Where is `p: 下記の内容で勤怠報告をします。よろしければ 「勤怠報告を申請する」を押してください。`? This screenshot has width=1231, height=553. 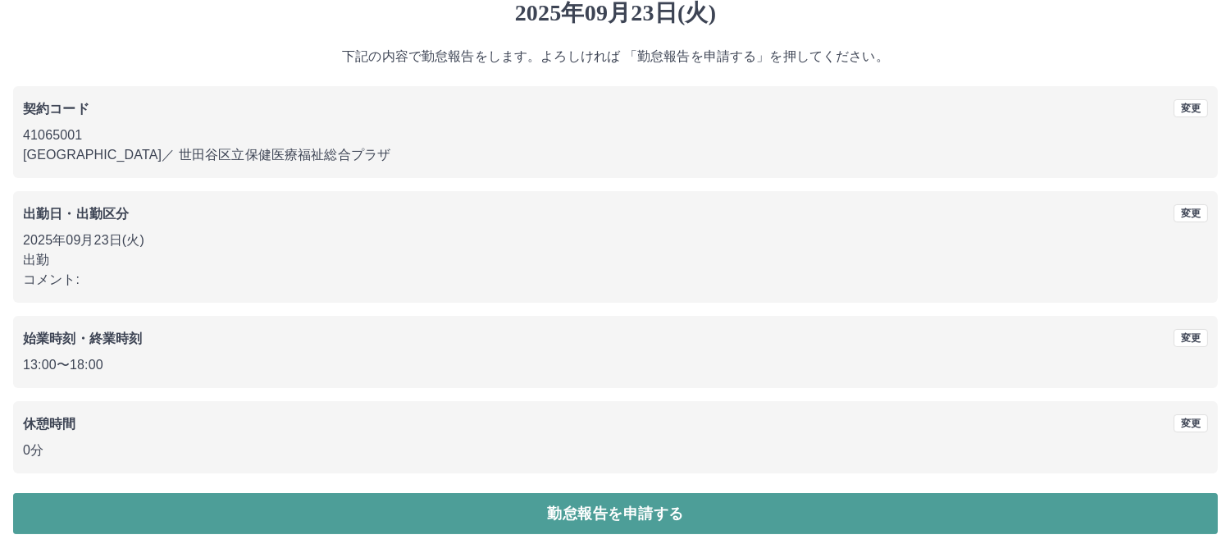 p: 下記の内容で勤怠報告をします。よろしければ 「勤怠報告を申請する」を押してください。 is located at coordinates (615, 57).